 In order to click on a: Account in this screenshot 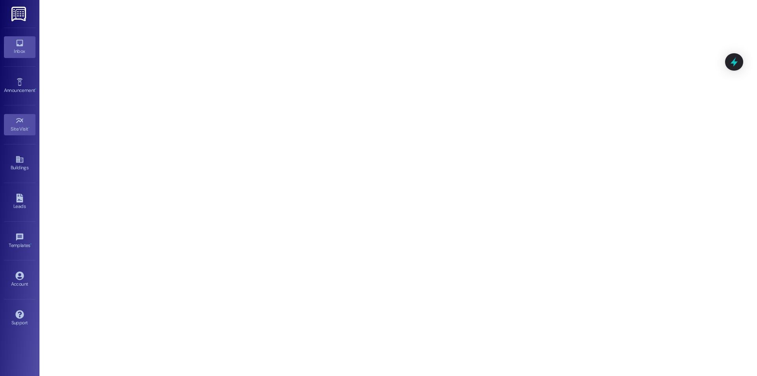, I will do `click(20, 280)`.